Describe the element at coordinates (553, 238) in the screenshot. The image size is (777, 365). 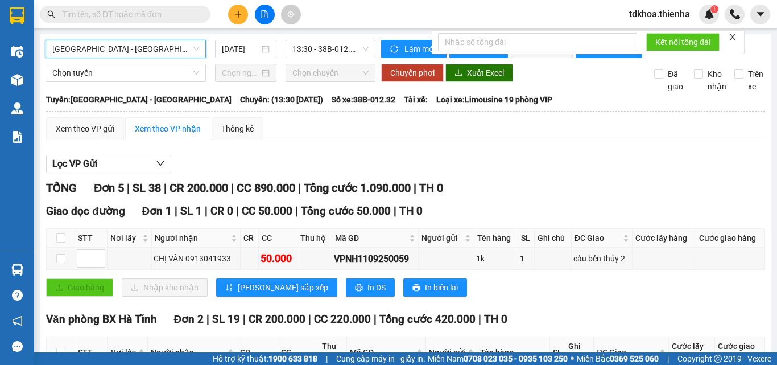
I see `th: Ghi chú` at that location.